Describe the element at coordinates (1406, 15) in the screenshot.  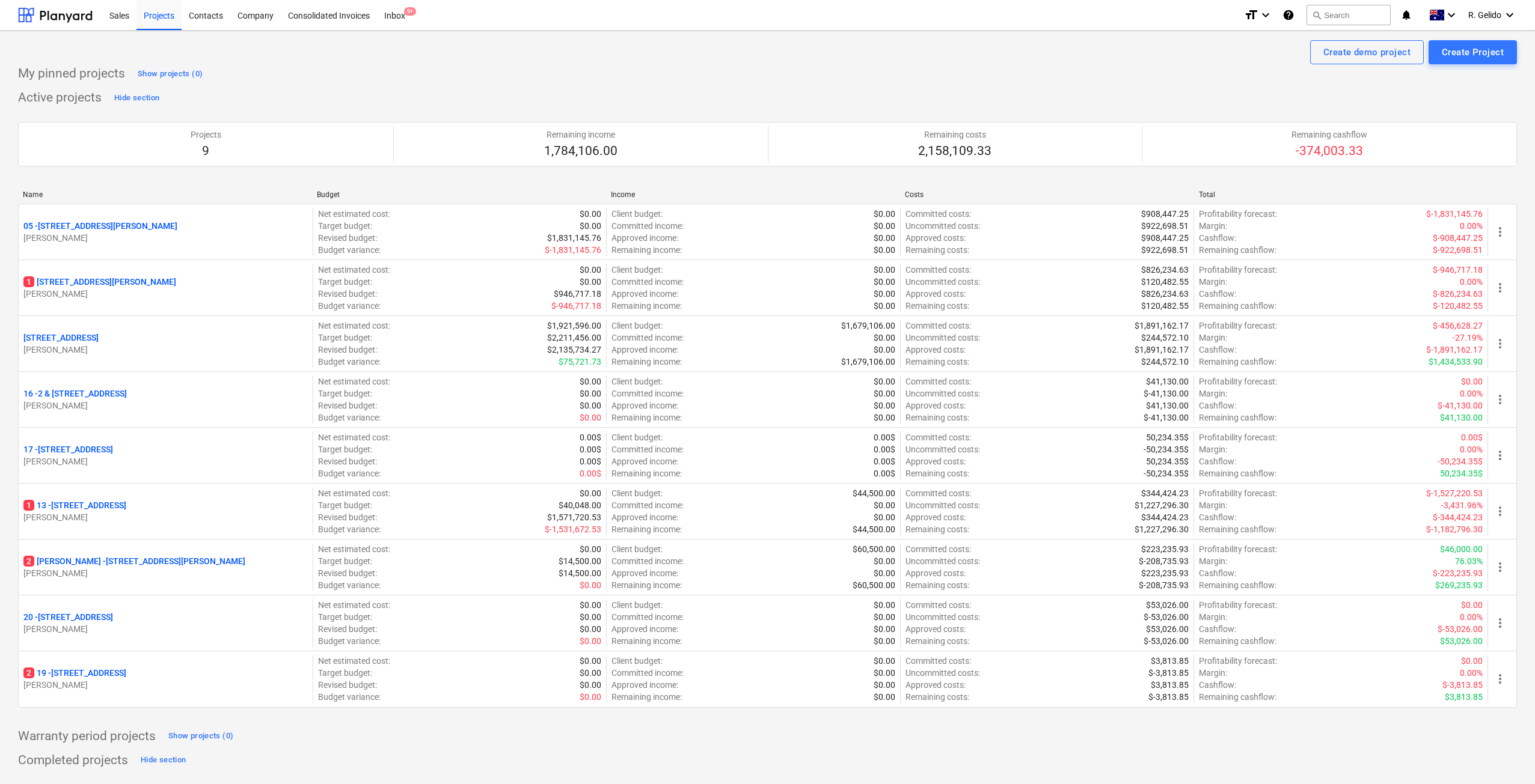
I see `i: notifications` at that location.